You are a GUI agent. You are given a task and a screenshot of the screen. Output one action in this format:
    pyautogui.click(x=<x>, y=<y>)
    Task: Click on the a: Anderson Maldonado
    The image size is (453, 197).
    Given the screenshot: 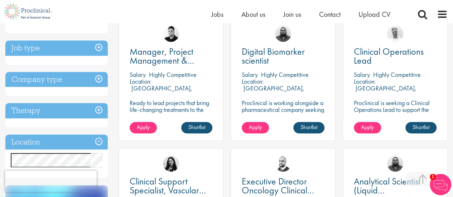 What is the action you would take?
    pyautogui.click(x=171, y=34)
    